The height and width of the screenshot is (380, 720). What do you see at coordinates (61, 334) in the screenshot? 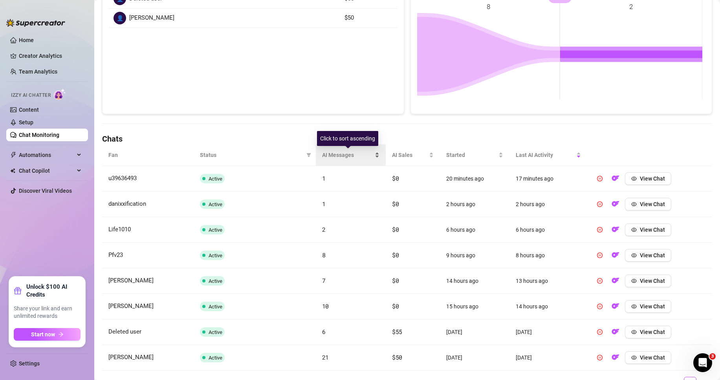
I see `span: arrow-right` at bounding box center [61, 334].